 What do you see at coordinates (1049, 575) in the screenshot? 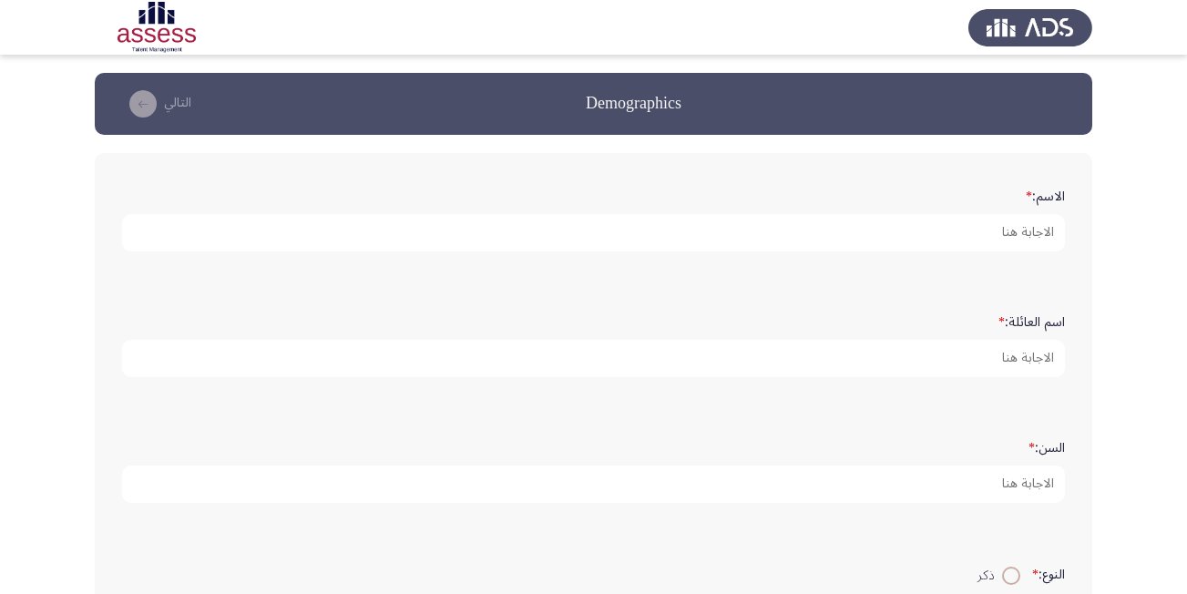
I see `label: النوع:` at bounding box center [1049, 575].